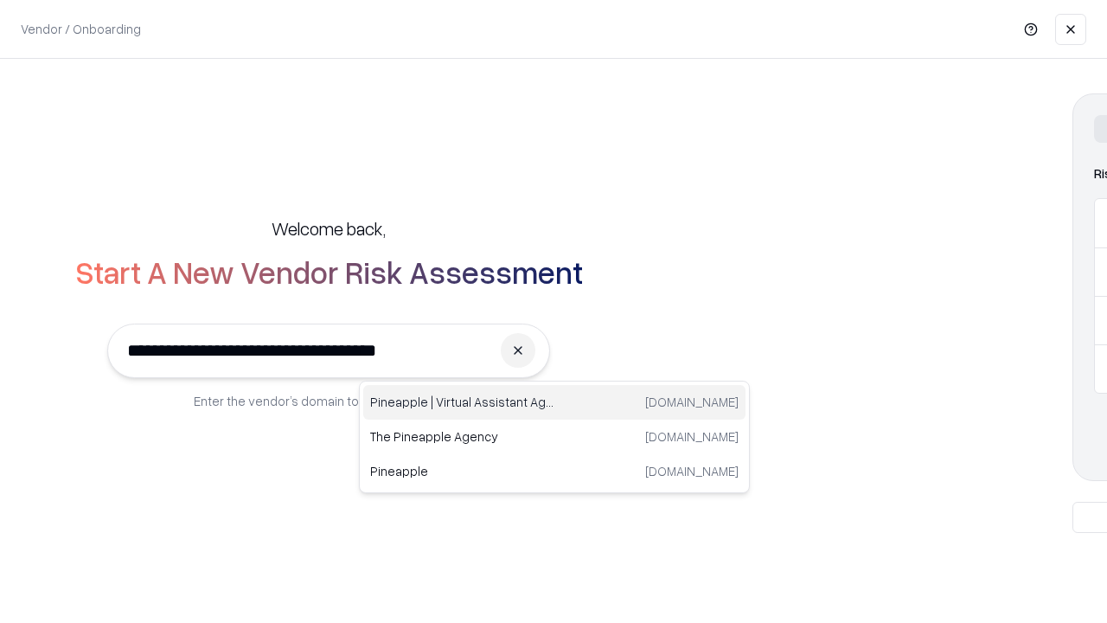 The width and height of the screenshot is (1107, 623). Describe the element at coordinates (329, 400) in the screenshot. I see `p: Enter the vendor’s domain to begin onboarding` at that location.